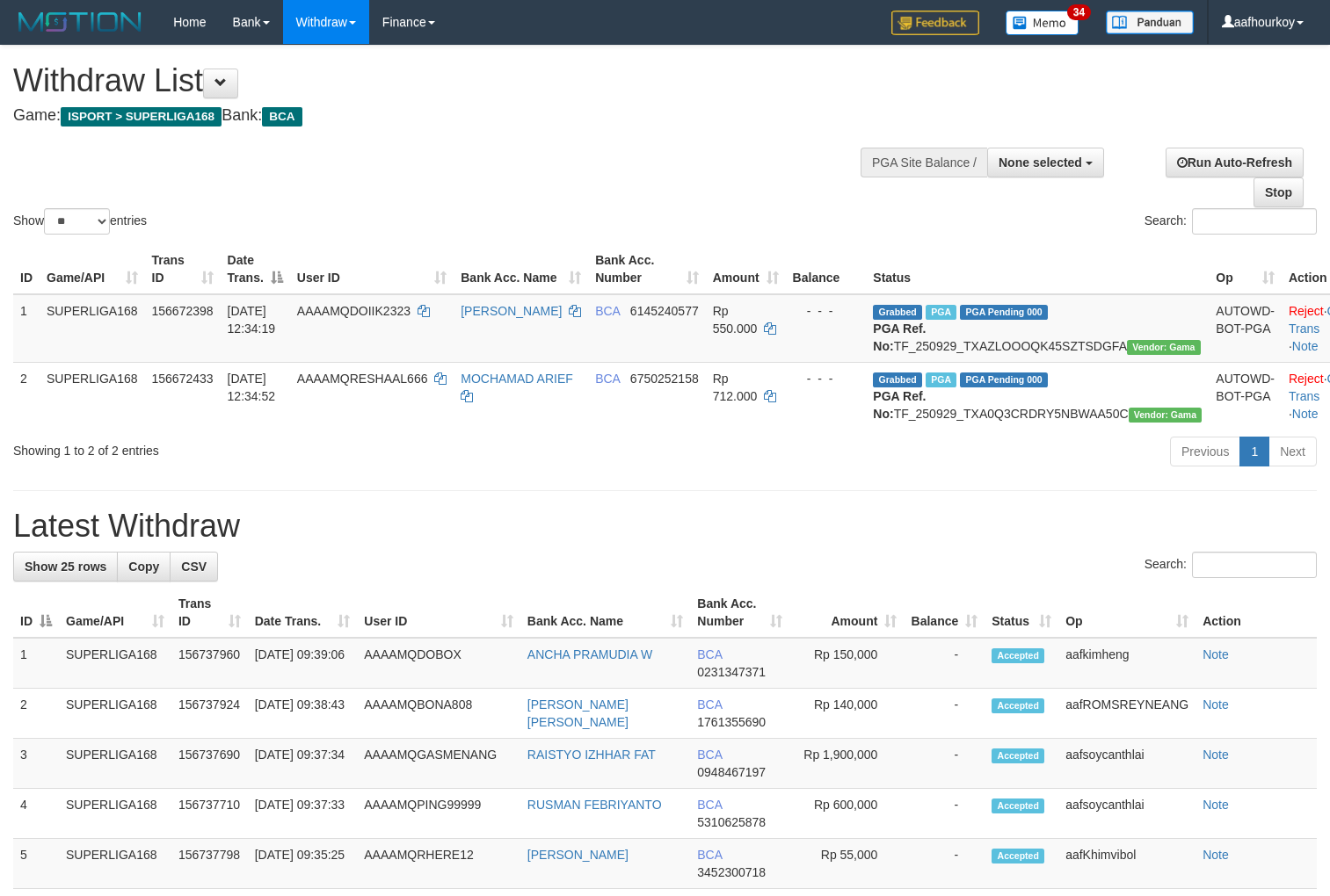 This screenshot has width=1330, height=896. I want to click on span: 156672433, so click(183, 379).